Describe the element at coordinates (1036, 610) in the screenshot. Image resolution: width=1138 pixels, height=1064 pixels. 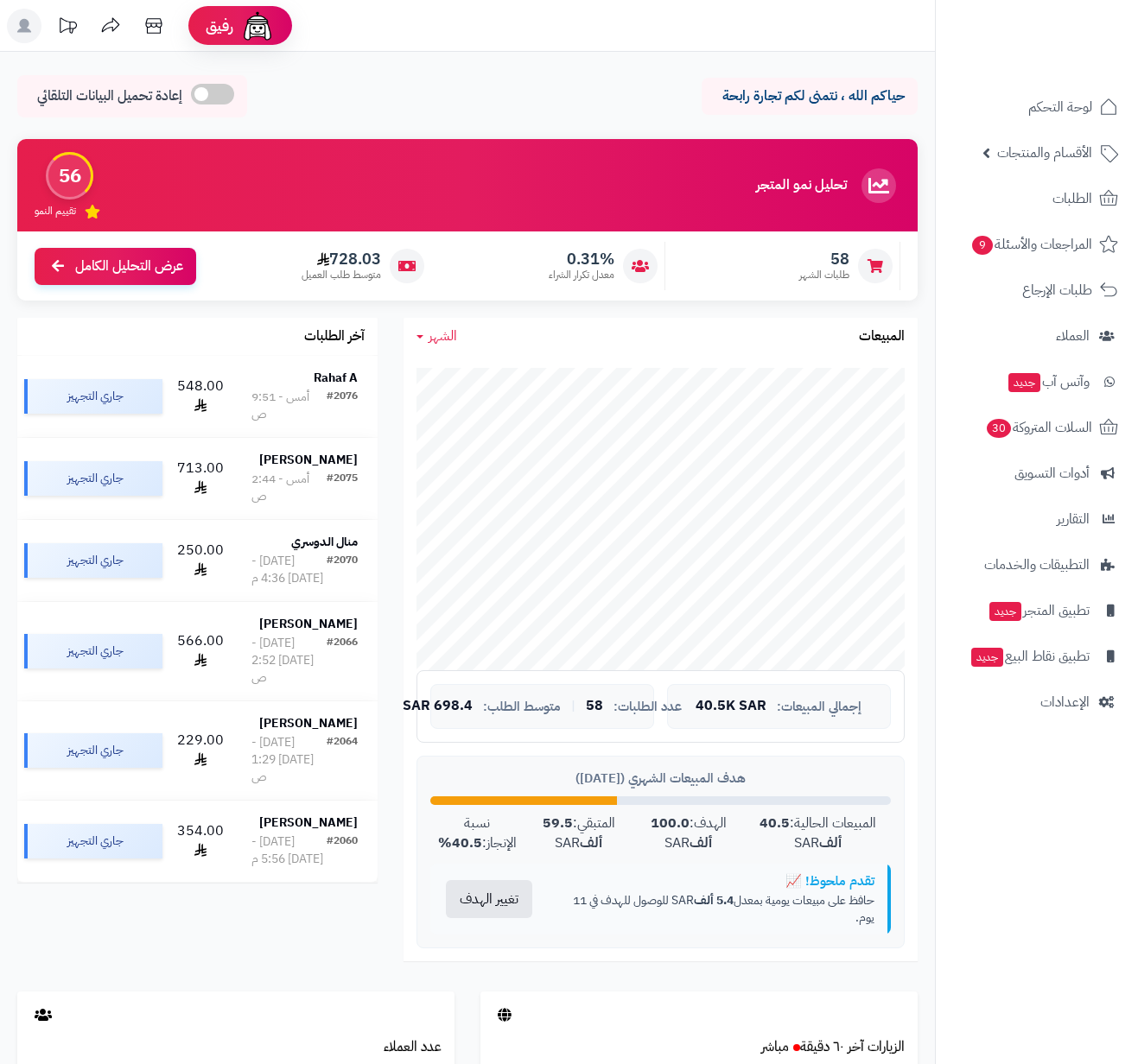
I see `a: تطبيق المتجرجديد` at that location.